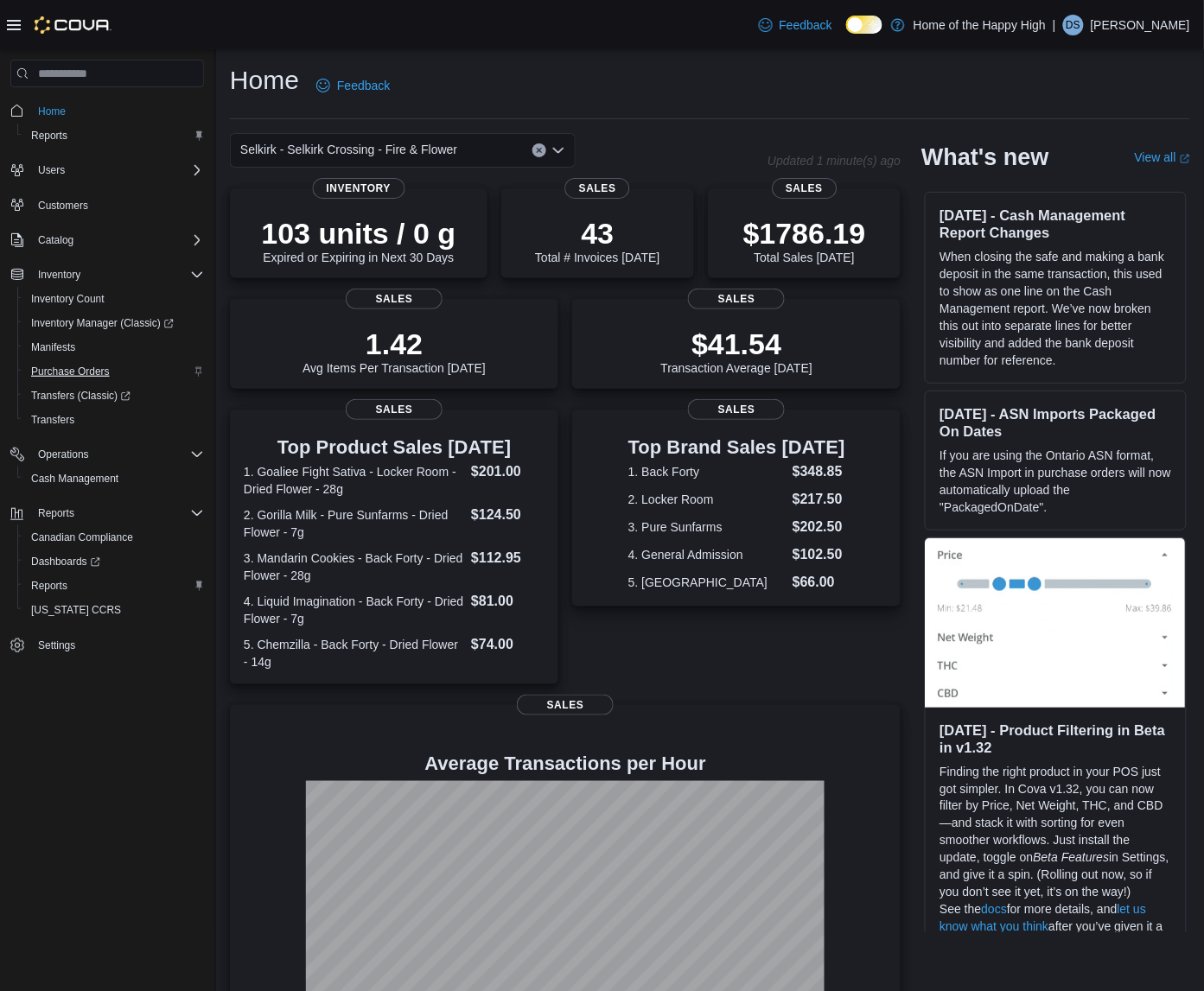 The image size is (1204, 991). I want to click on dd: $201.00, so click(507, 472).